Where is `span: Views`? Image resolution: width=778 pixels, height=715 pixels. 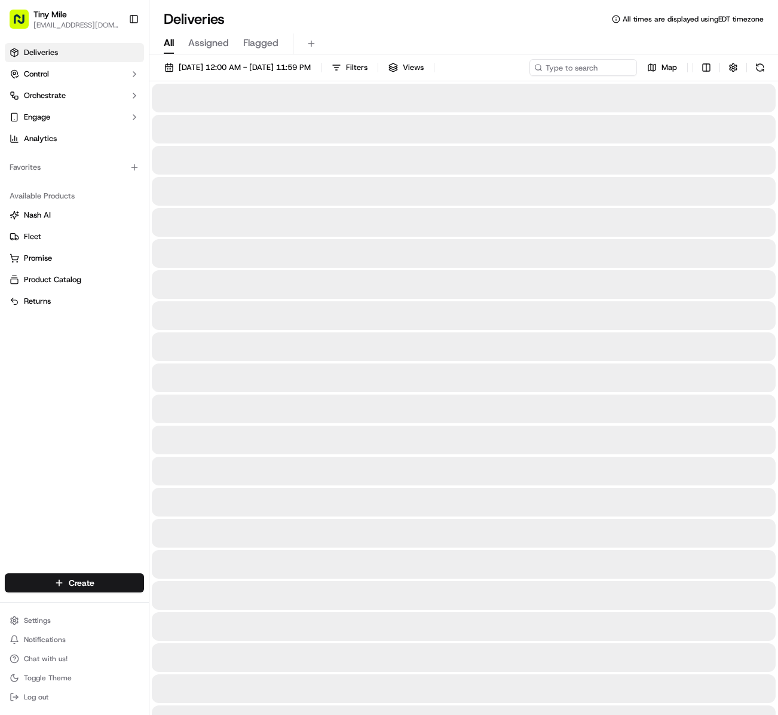
span: Views is located at coordinates (413, 68).